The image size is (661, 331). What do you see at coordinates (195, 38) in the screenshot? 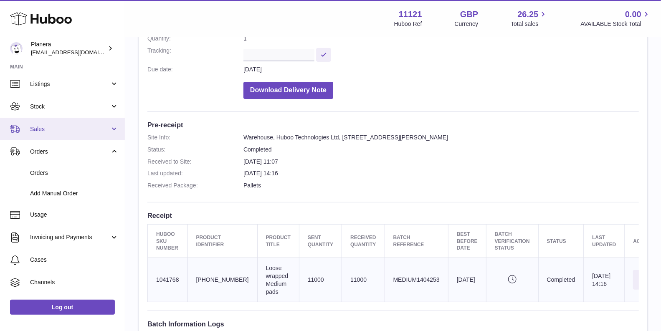
I see `dt: Quantity:` at bounding box center [195, 38].